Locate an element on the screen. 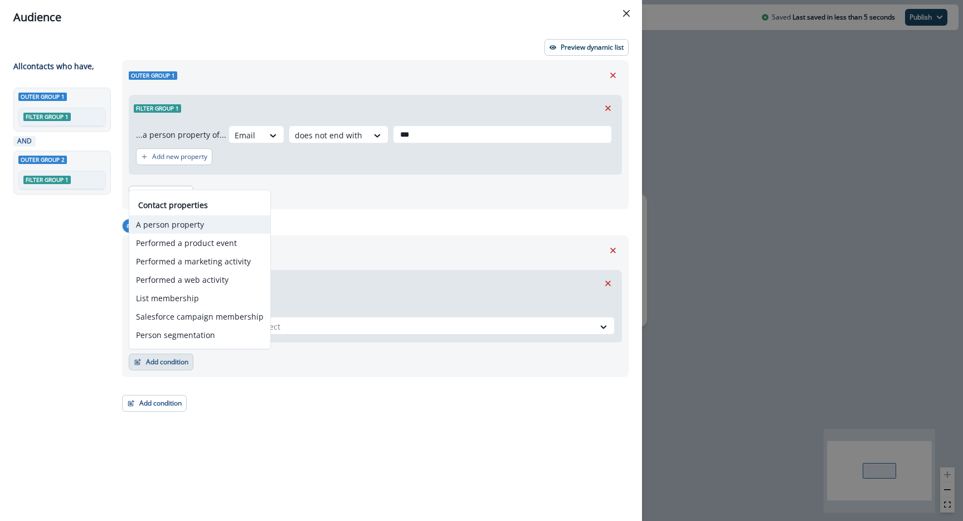 This screenshot has height=521, width=963. button: List membership is located at coordinates (200, 298).